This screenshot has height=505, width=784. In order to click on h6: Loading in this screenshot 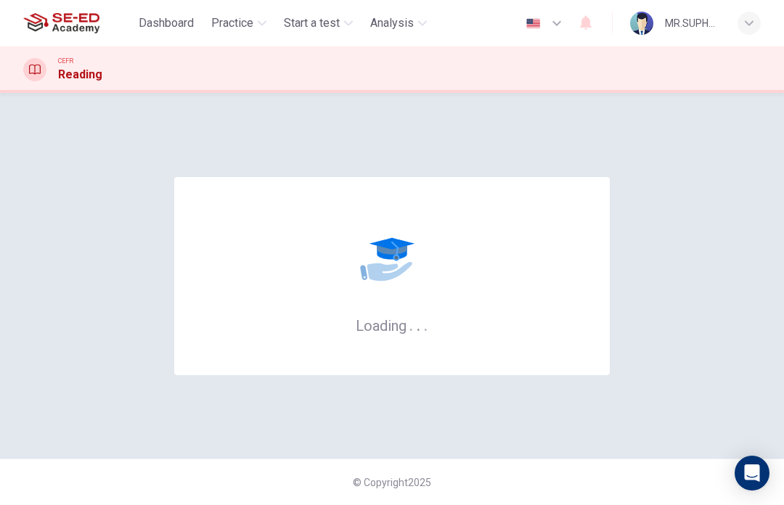, I will do `click(392, 325)`.